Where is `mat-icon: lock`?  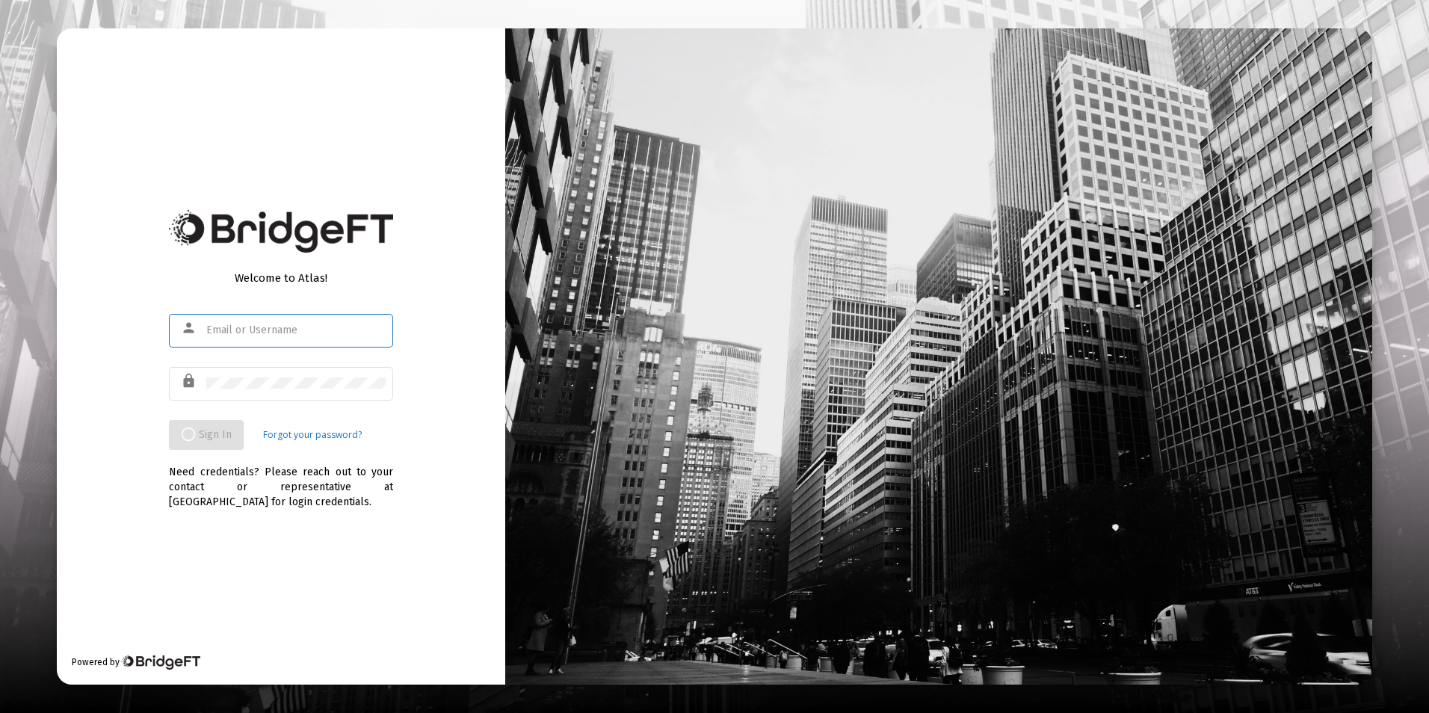 mat-icon: lock is located at coordinates (190, 381).